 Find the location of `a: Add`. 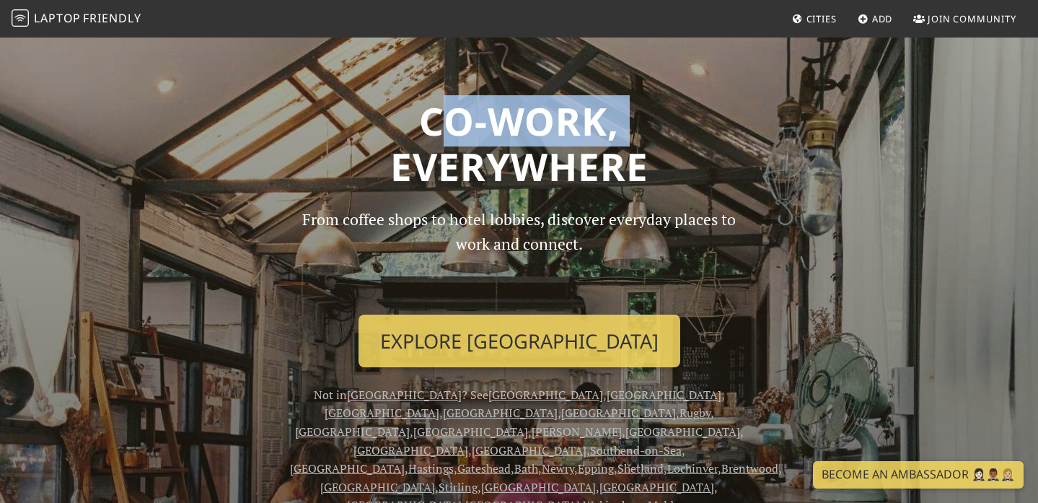

a: Add is located at coordinates (875, 19).